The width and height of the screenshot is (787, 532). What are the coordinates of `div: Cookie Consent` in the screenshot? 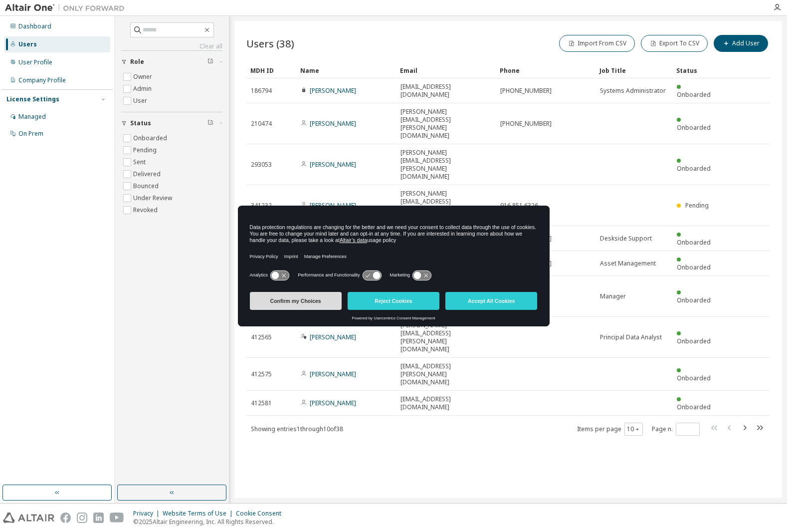 It's located at (261, 513).